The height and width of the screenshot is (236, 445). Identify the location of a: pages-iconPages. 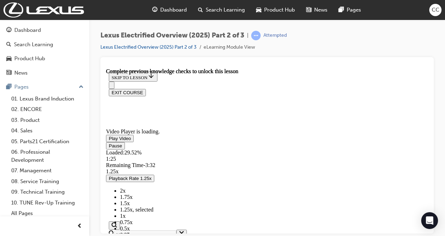
(350, 10).